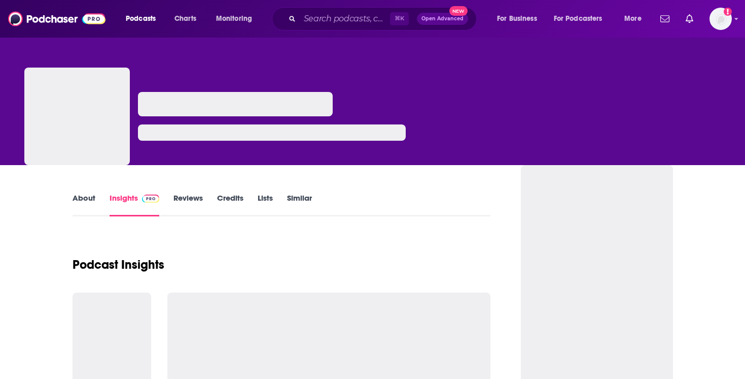 The width and height of the screenshot is (745, 379). Describe the element at coordinates (57, 19) in the screenshot. I see `a: Podchaser - Follow, Share and Rate Podcasts` at that location.